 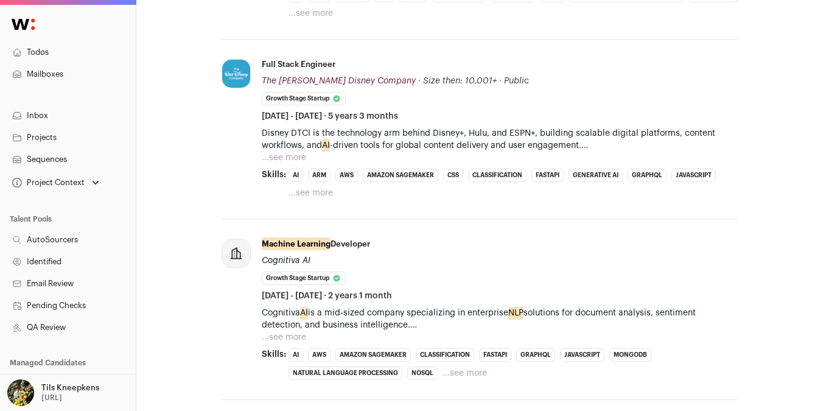 What do you see at coordinates (457, 81) in the screenshot?
I see `span: · Size then: 10,001+` at bounding box center [457, 81].